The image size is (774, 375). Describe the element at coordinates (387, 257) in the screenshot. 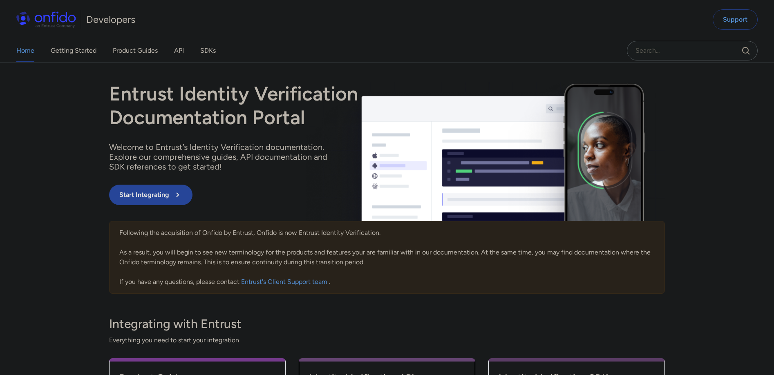

I see `div: Following the acquisition of Onfido by Entrust, Onfido is now Entrust Identity Verification. As a...` at that location.